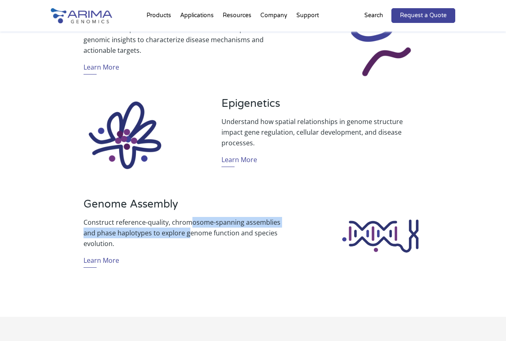  I want to click on img: Epigenetics_Icon_Arima Genomics, so click(125, 135).